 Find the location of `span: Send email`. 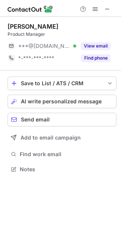

span: Send email is located at coordinates (35, 120).